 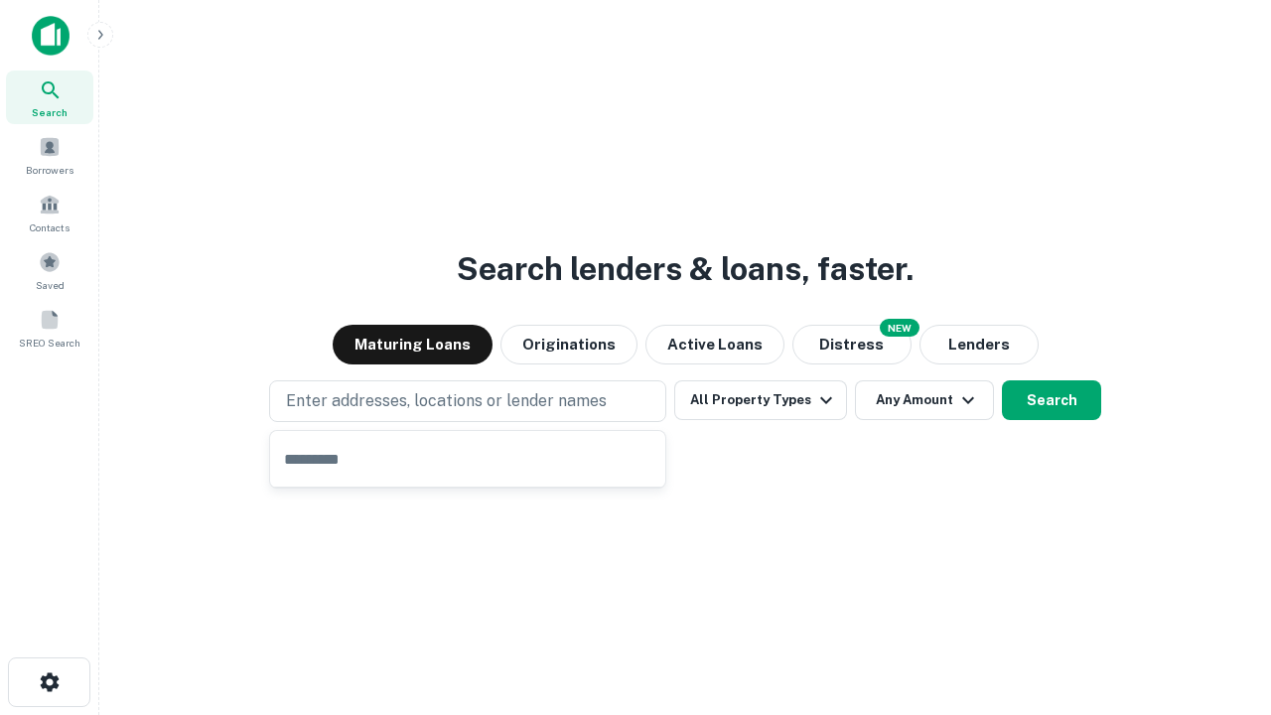 I want to click on span: SREO Search, so click(x=50, y=343).